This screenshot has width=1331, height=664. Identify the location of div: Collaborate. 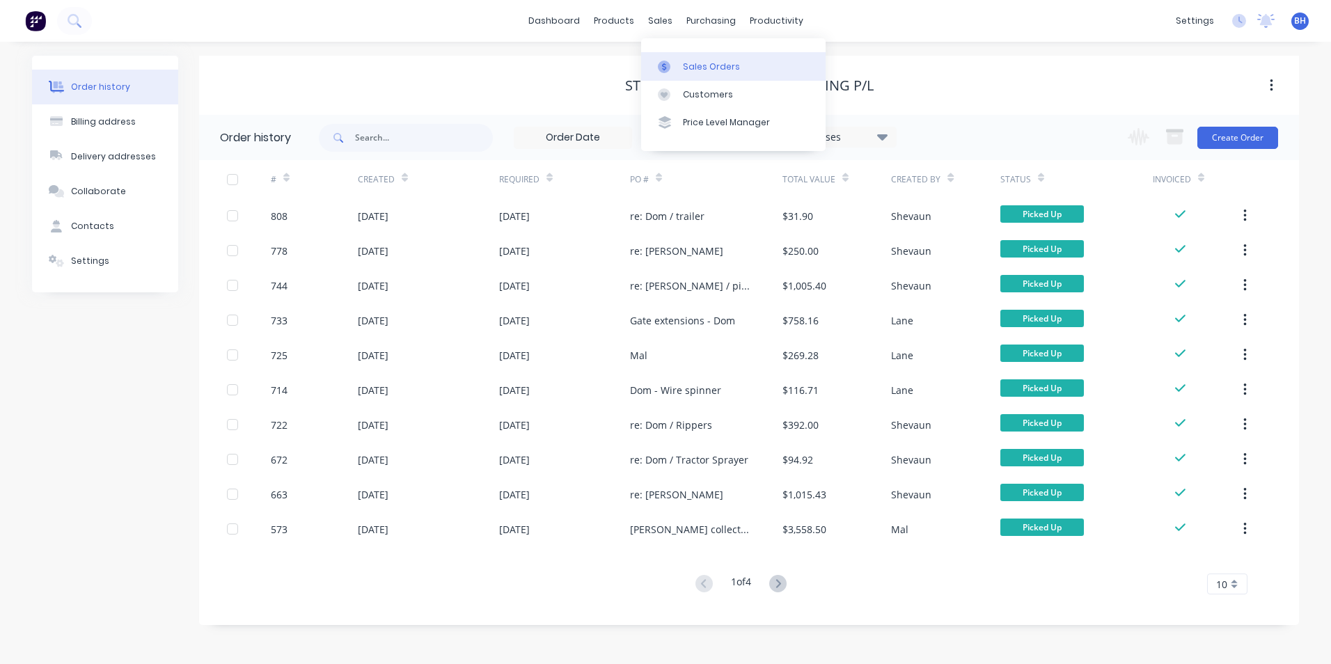
(98, 191).